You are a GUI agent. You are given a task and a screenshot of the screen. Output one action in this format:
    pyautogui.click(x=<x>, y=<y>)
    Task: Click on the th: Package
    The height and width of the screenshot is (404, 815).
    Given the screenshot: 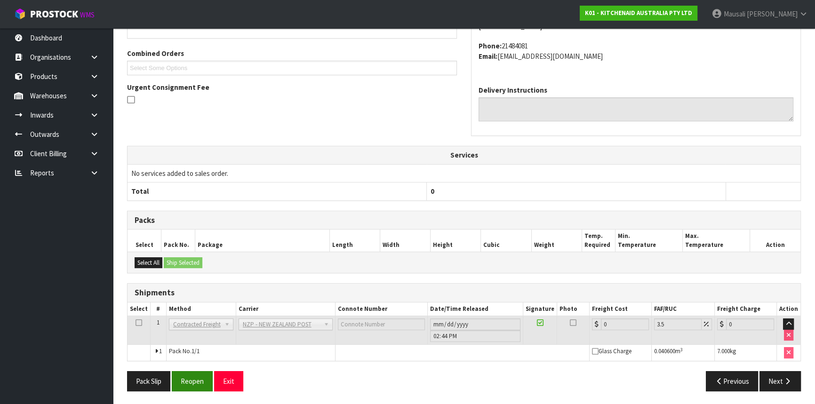 What is the action you would take?
    pyautogui.click(x=262, y=240)
    